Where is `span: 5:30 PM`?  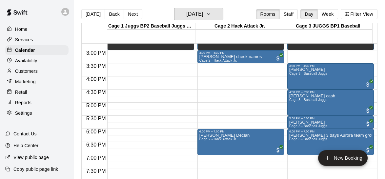 span: 5:30 PM is located at coordinates (96, 118).